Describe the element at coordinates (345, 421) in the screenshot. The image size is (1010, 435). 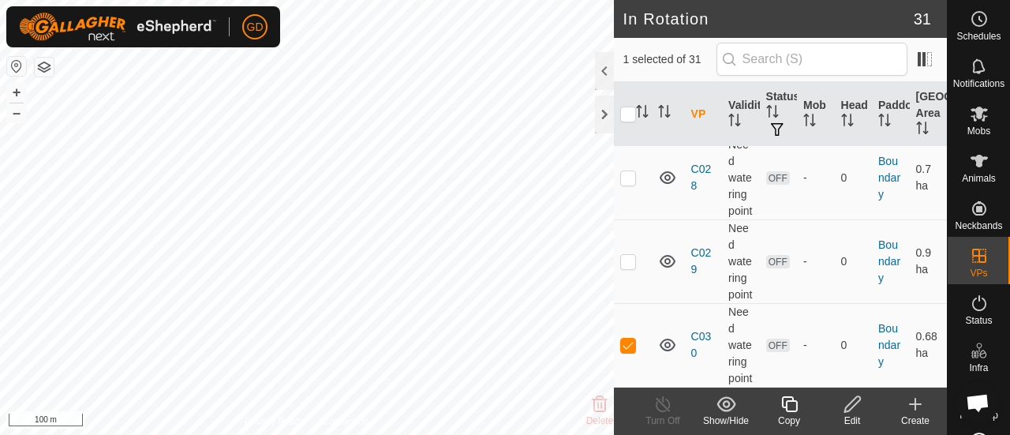
I see `a: Contact Us` at that location.